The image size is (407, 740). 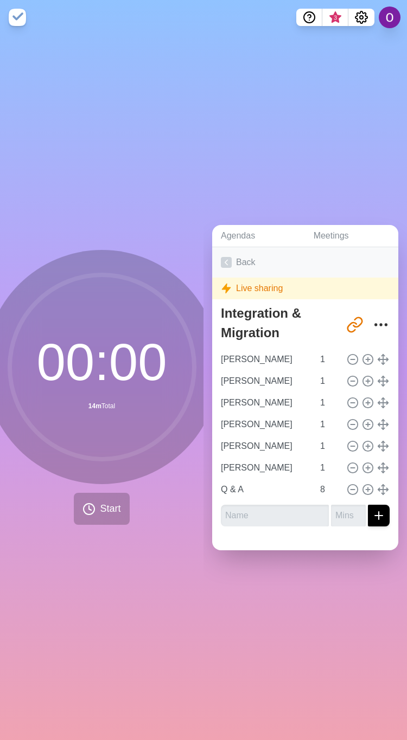 I want to click on button: Share link, so click(x=355, y=325).